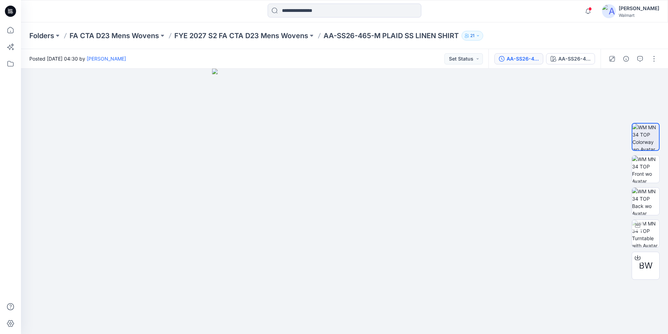 This screenshot has width=668, height=334. I want to click on img: avatar, so click(609, 11).